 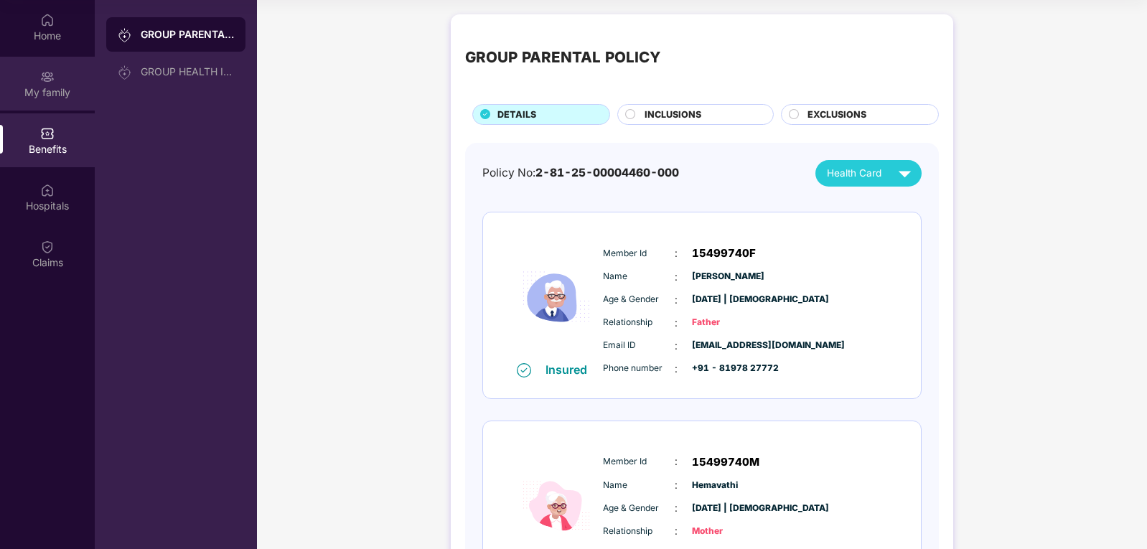 I want to click on span: Hemavathi, so click(x=728, y=485).